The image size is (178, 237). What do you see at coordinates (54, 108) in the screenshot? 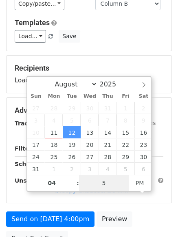
I see `span: July 28, 2025` at bounding box center [54, 108].